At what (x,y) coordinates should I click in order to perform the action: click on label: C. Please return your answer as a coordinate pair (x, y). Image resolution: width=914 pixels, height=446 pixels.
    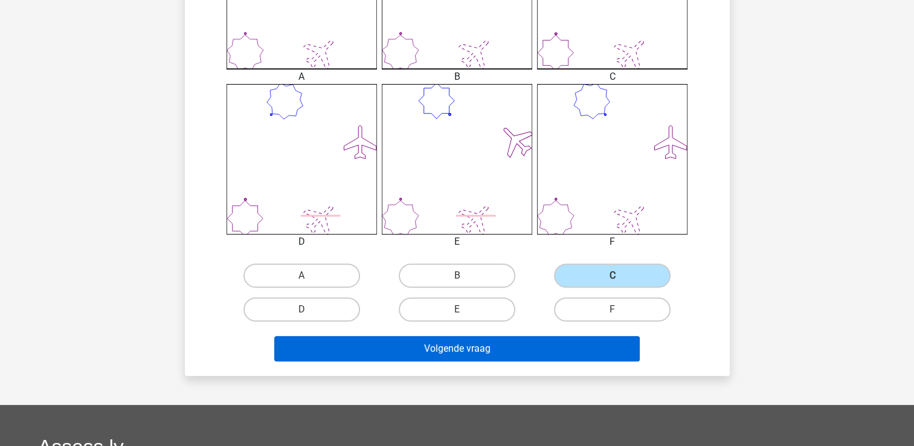
    Looking at the image, I should click on (612, 275).